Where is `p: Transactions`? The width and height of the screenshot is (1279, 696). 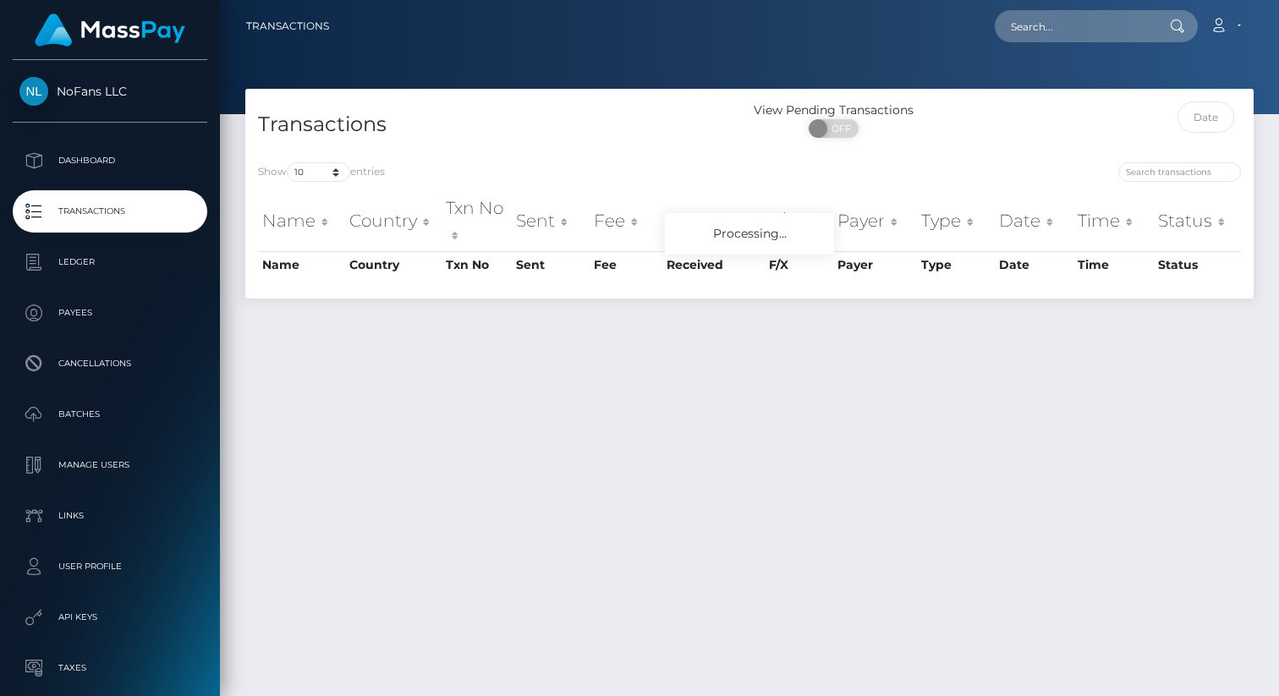 p: Transactions is located at coordinates (110, 211).